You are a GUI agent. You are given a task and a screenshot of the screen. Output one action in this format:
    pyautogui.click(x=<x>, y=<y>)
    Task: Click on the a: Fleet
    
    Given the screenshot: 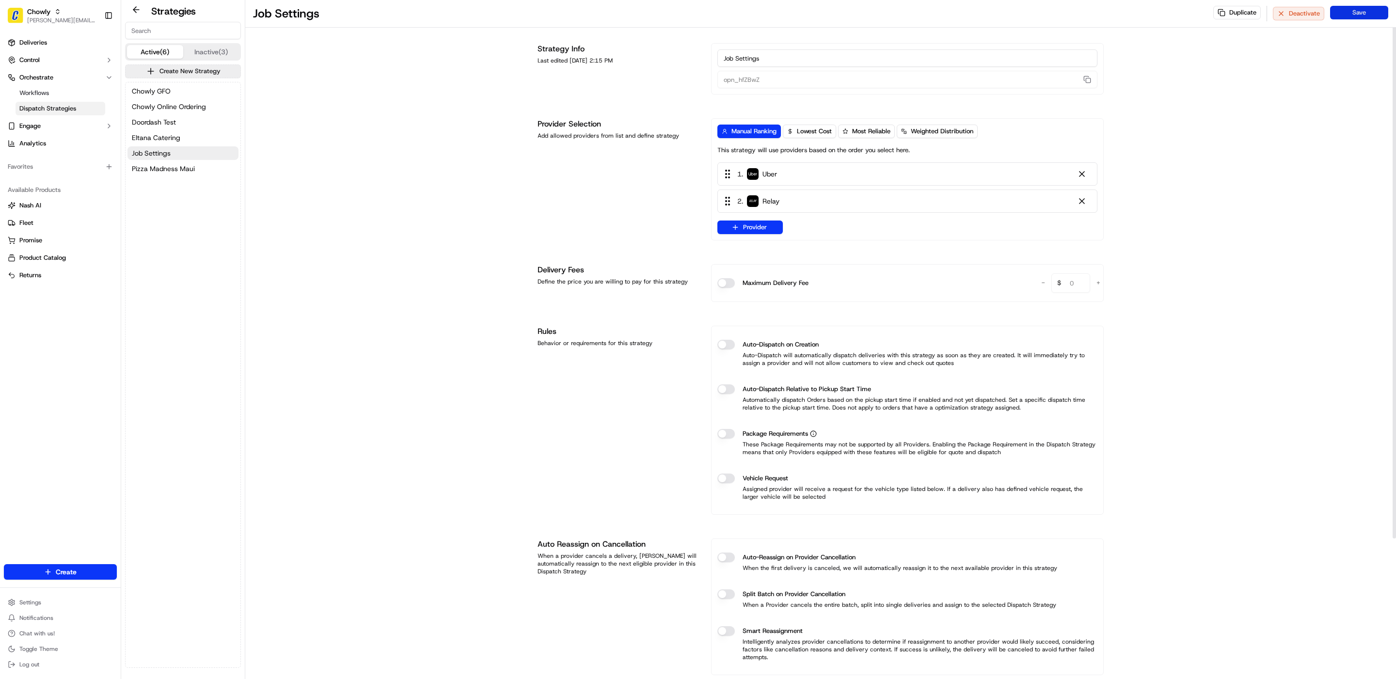 What is the action you would take?
    pyautogui.click(x=60, y=223)
    